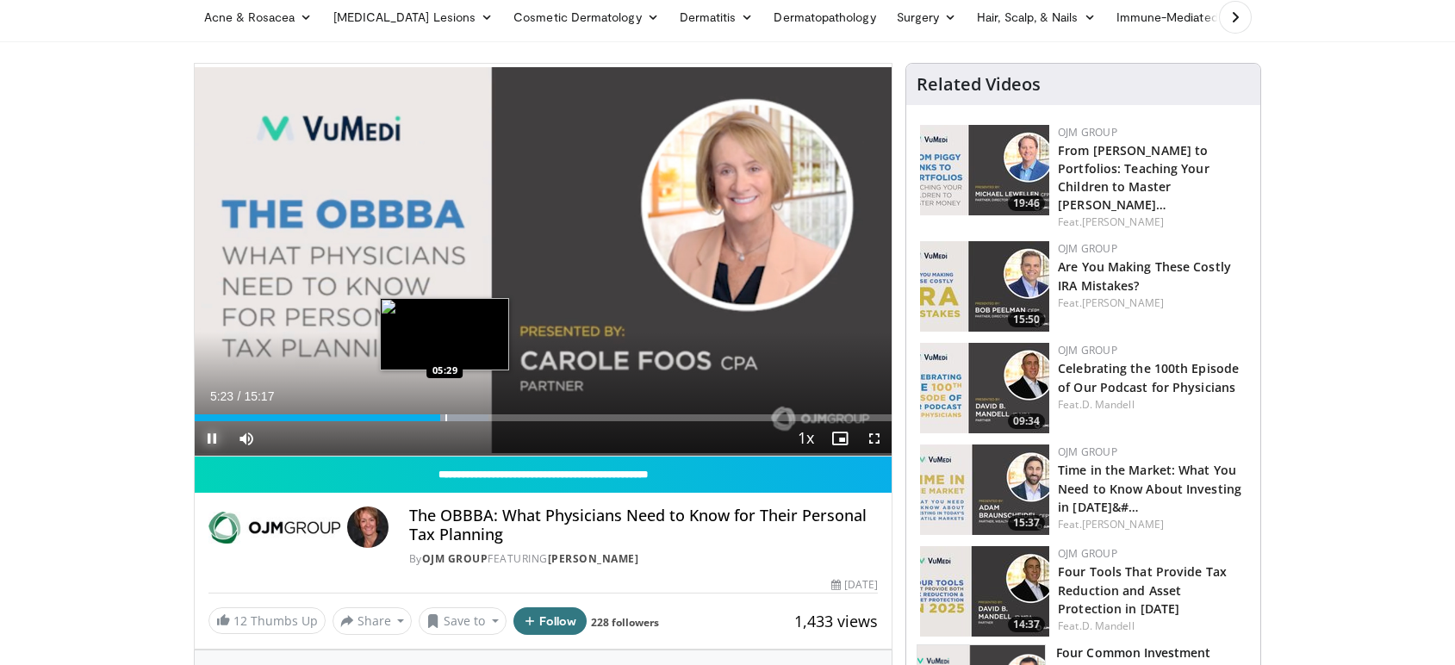  What do you see at coordinates (644, 559) in the screenshot?
I see `div: By FEATURING` at bounding box center [644, 559].